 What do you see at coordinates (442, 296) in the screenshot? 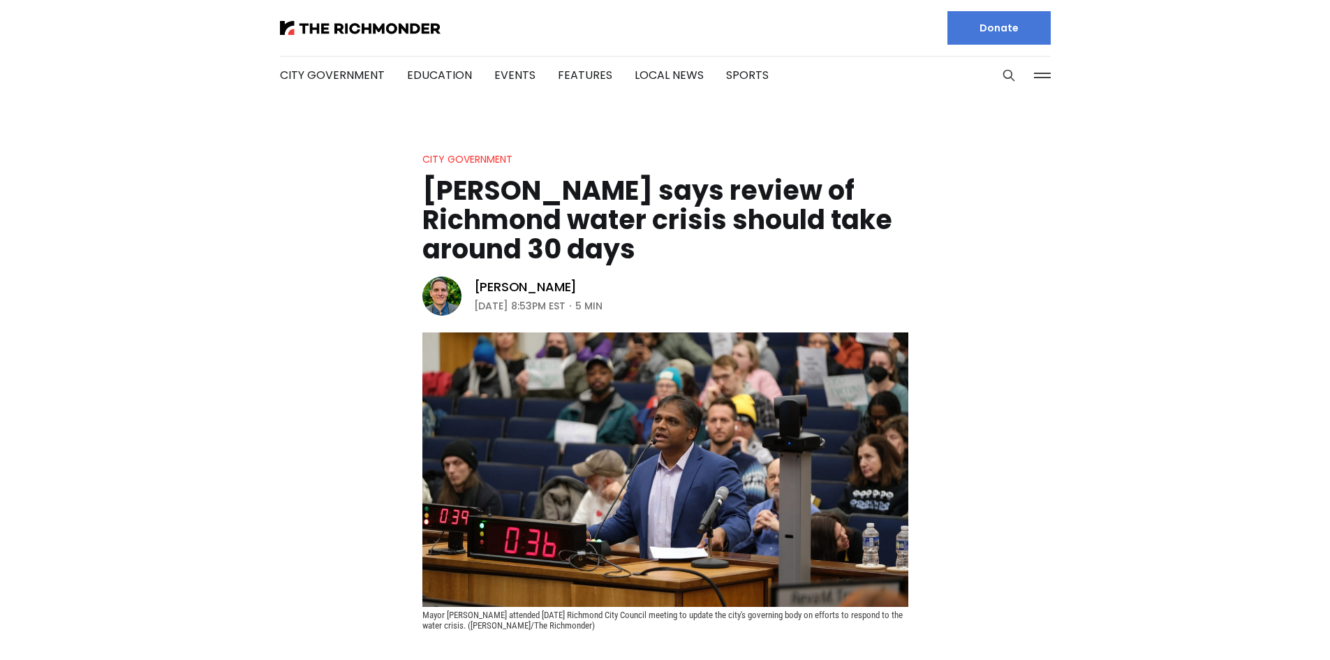
I see `img: Graham Moomaw` at bounding box center [442, 296].